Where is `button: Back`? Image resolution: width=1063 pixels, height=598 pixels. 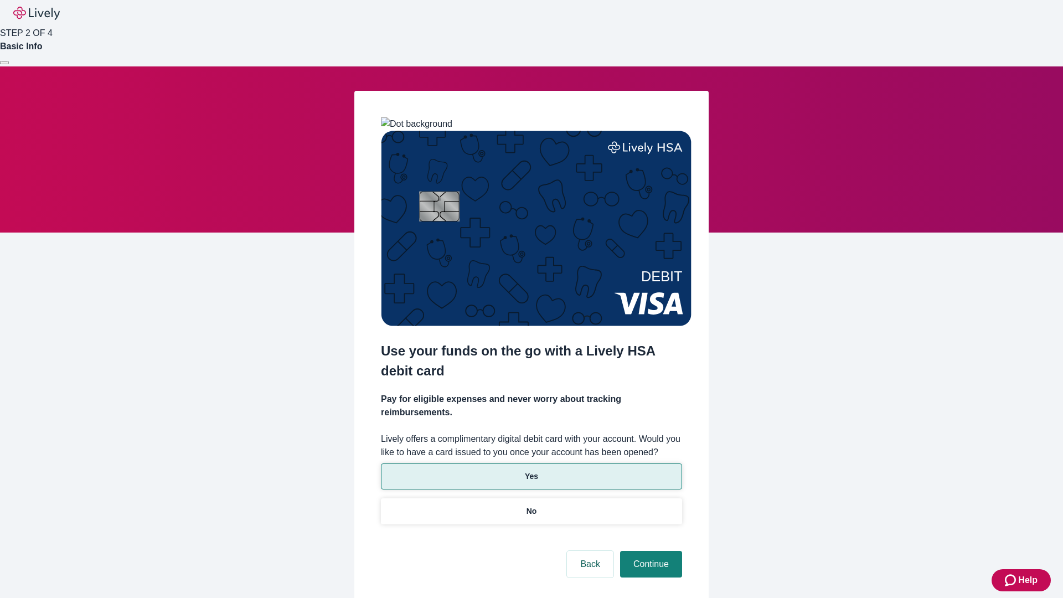 button: Back is located at coordinates (590, 564).